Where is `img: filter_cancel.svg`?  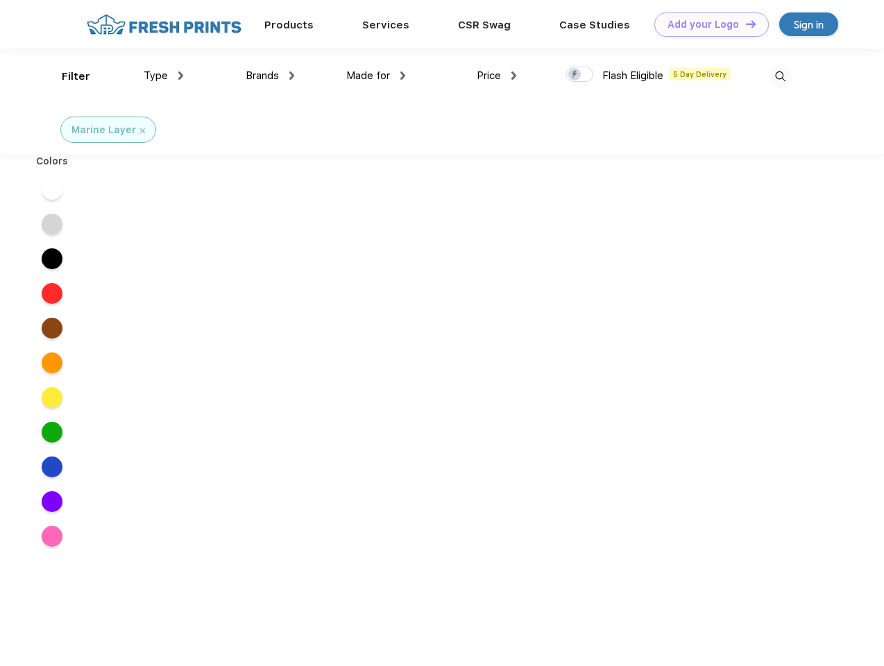 img: filter_cancel.svg is located at coordinates (142, 130).